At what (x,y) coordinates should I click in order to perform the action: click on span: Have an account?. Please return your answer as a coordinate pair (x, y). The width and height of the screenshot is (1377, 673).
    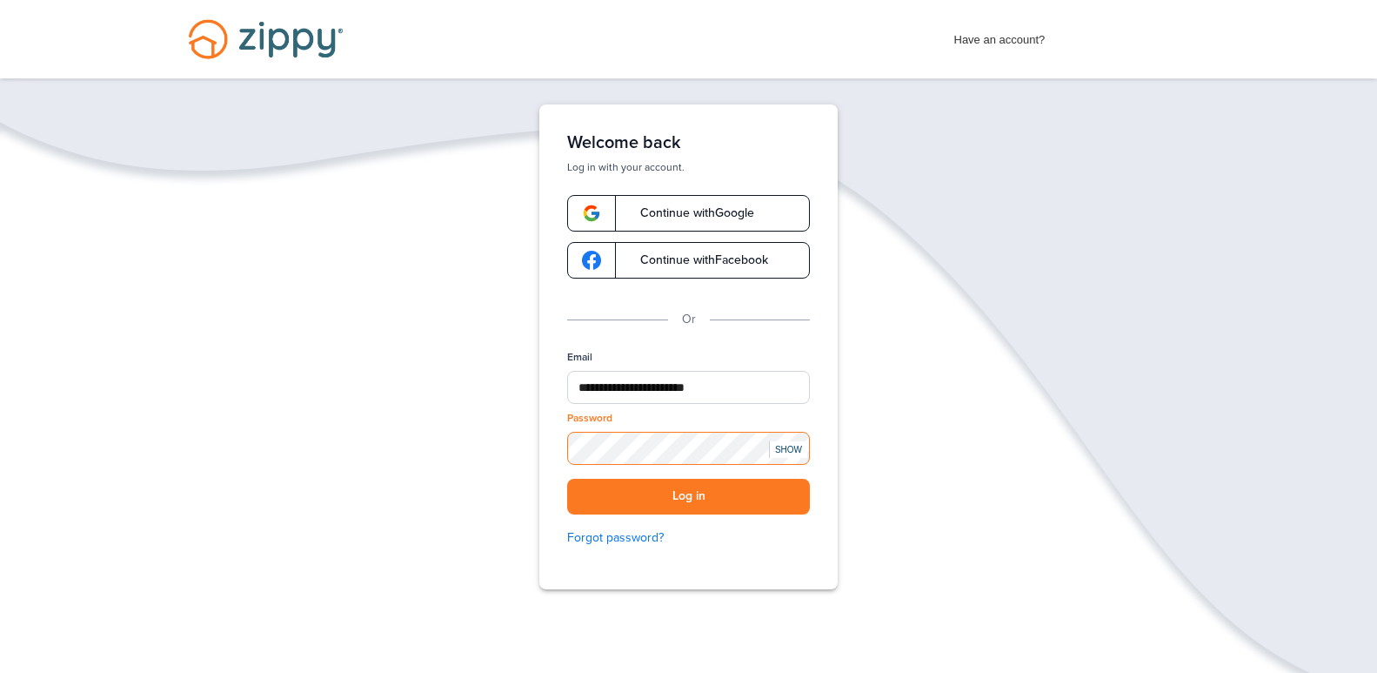
    Looking at the image, I should click on (1000, 36).